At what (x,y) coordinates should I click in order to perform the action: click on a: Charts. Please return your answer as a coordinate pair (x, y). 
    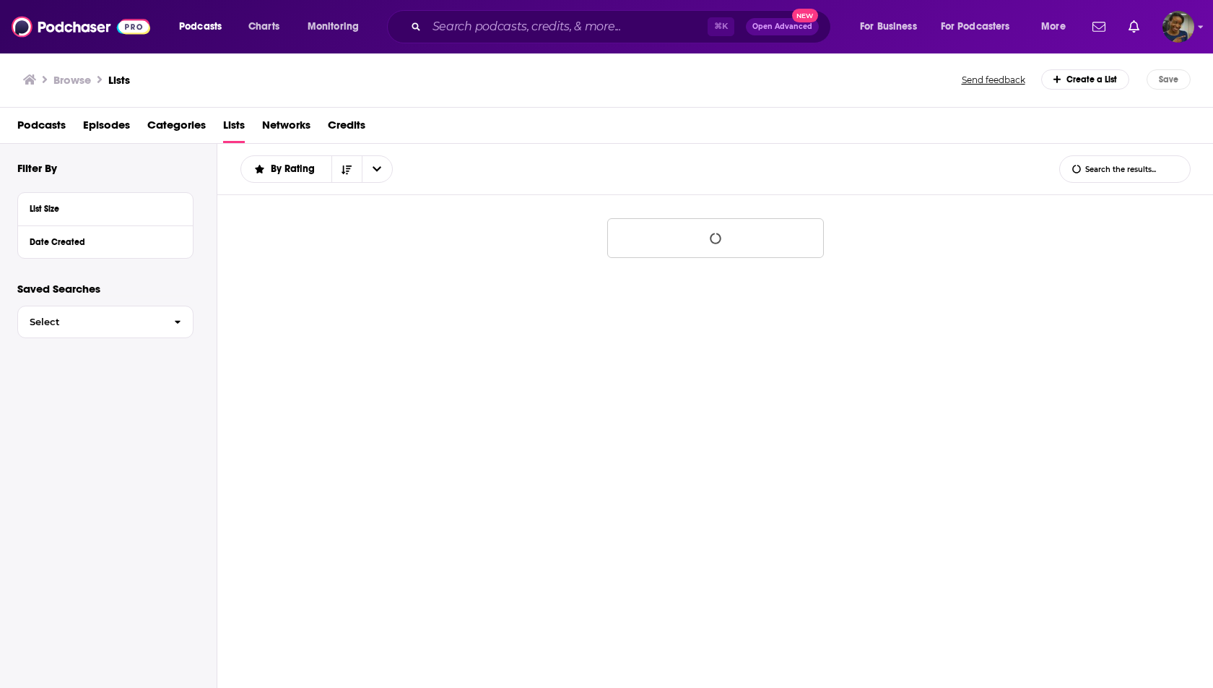
    Looking at the image, I should click on (264, 27).